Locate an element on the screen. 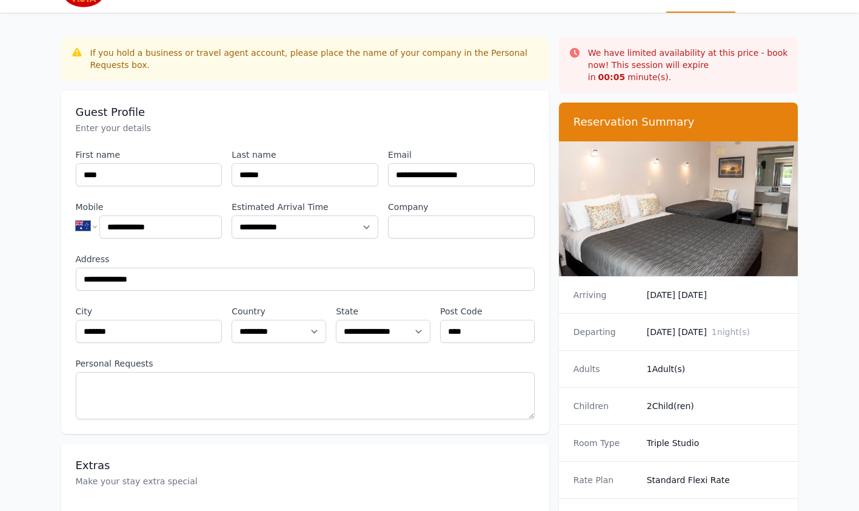 This screenshot has width=859, height=511. dd: 2 Child(ren) is located at coordinates (716, 406).